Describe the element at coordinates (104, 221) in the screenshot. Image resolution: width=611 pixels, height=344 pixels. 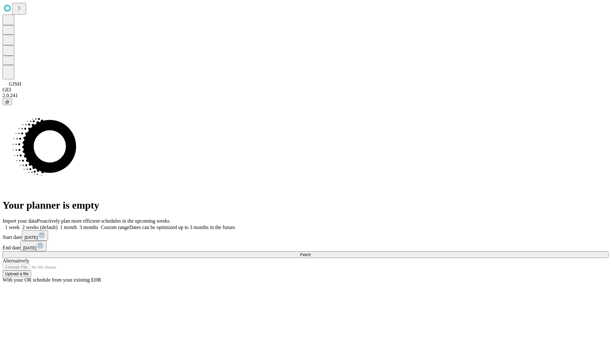
I see `span: Proactively plan more efficient schedules in the upcoming weeks.` at that location.